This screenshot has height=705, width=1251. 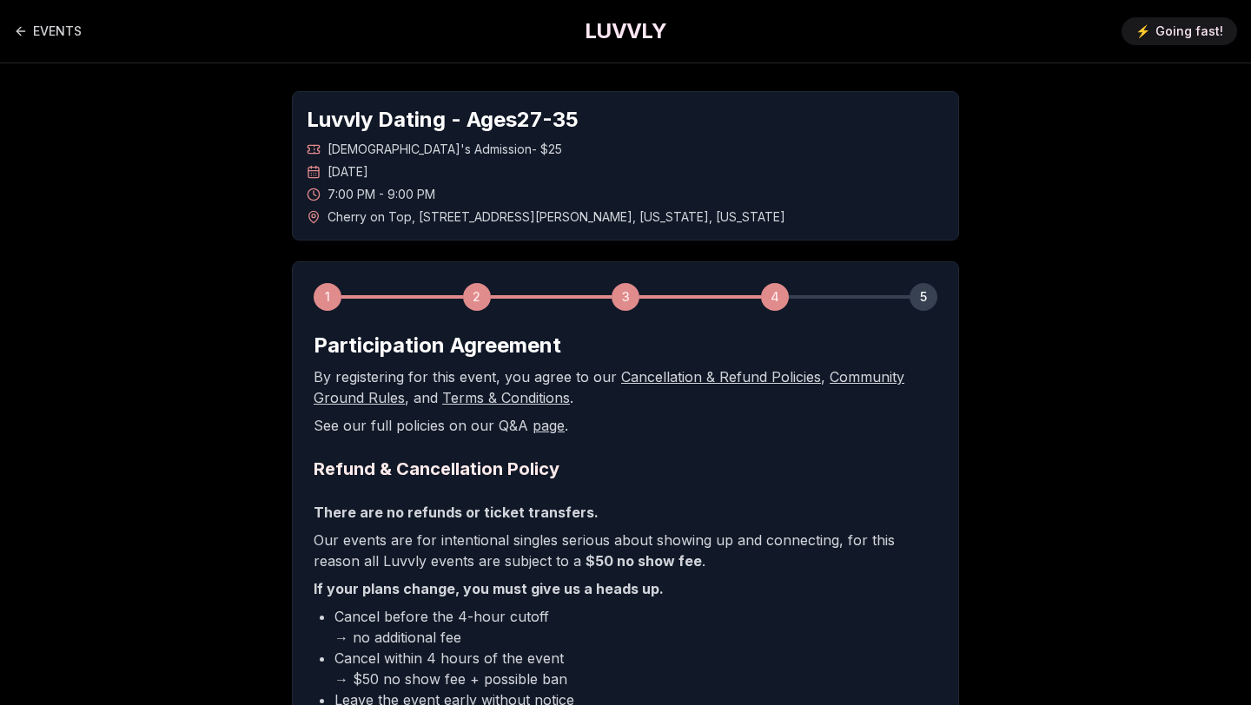 What do you see at coordinates (625, 551) in the screenshot?
I see `p: Our events are for intentional singles serious about showing up and connecting, for this reason a...` at bounding box center [625, 551].